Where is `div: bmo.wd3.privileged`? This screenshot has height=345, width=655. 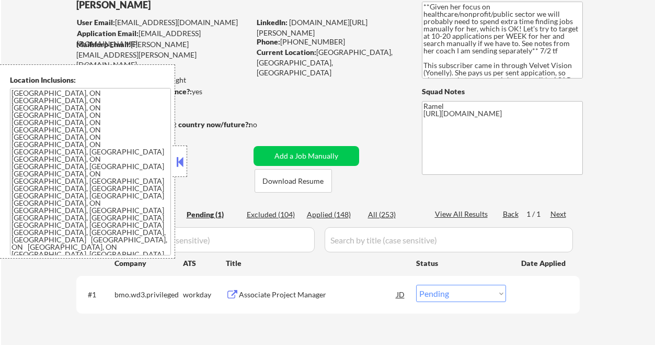
div: bmo.wd3.privileged is located at coordinates (149, 294).